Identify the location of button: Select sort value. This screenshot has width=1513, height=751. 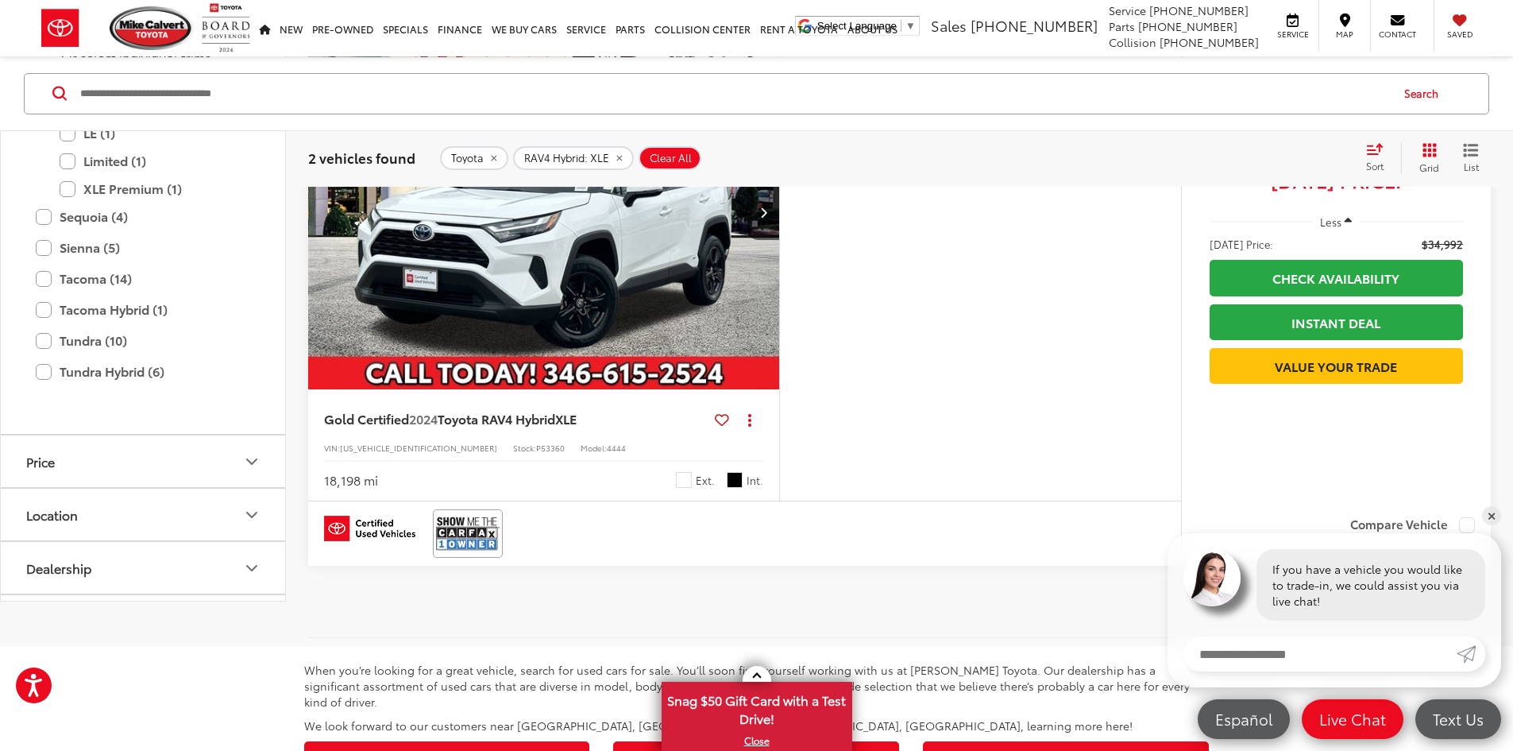
(1380, 157).